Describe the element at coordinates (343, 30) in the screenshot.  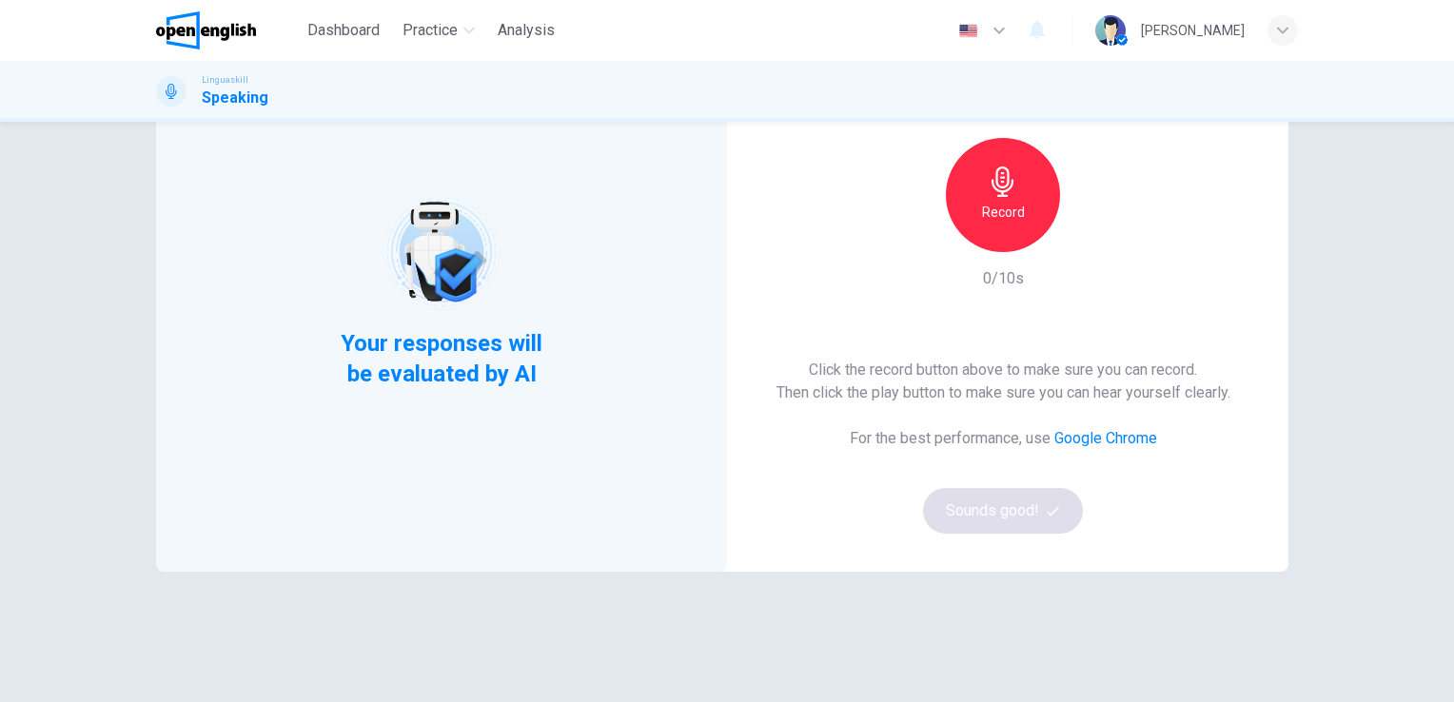
I see `span: Dashboard` at that location.